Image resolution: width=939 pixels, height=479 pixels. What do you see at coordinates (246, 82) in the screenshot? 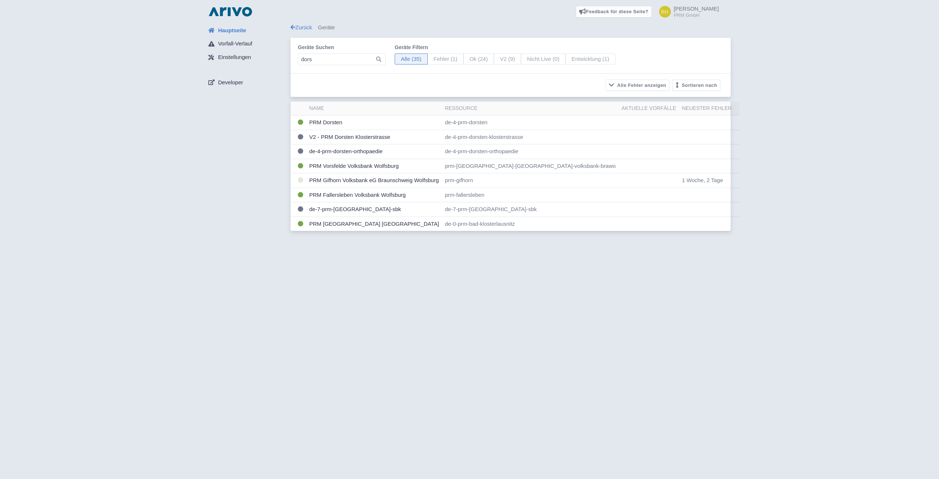
I see `a: Developer` at bounding box center [246, 82].